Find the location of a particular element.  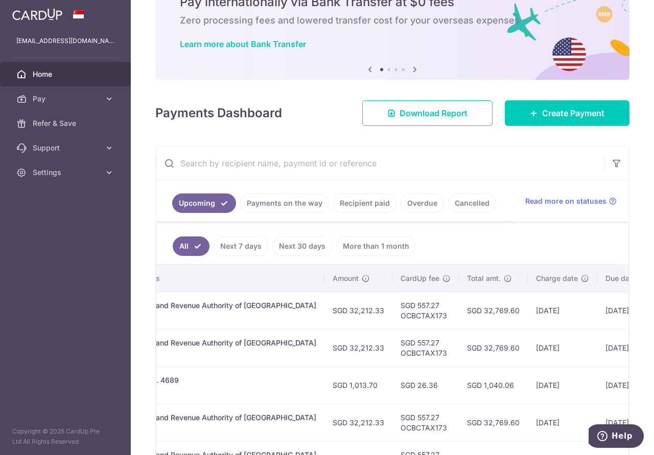

h6: Zero processing fees and lowered transfer cost for your overseas expenses is located at coordinates (393, 20).